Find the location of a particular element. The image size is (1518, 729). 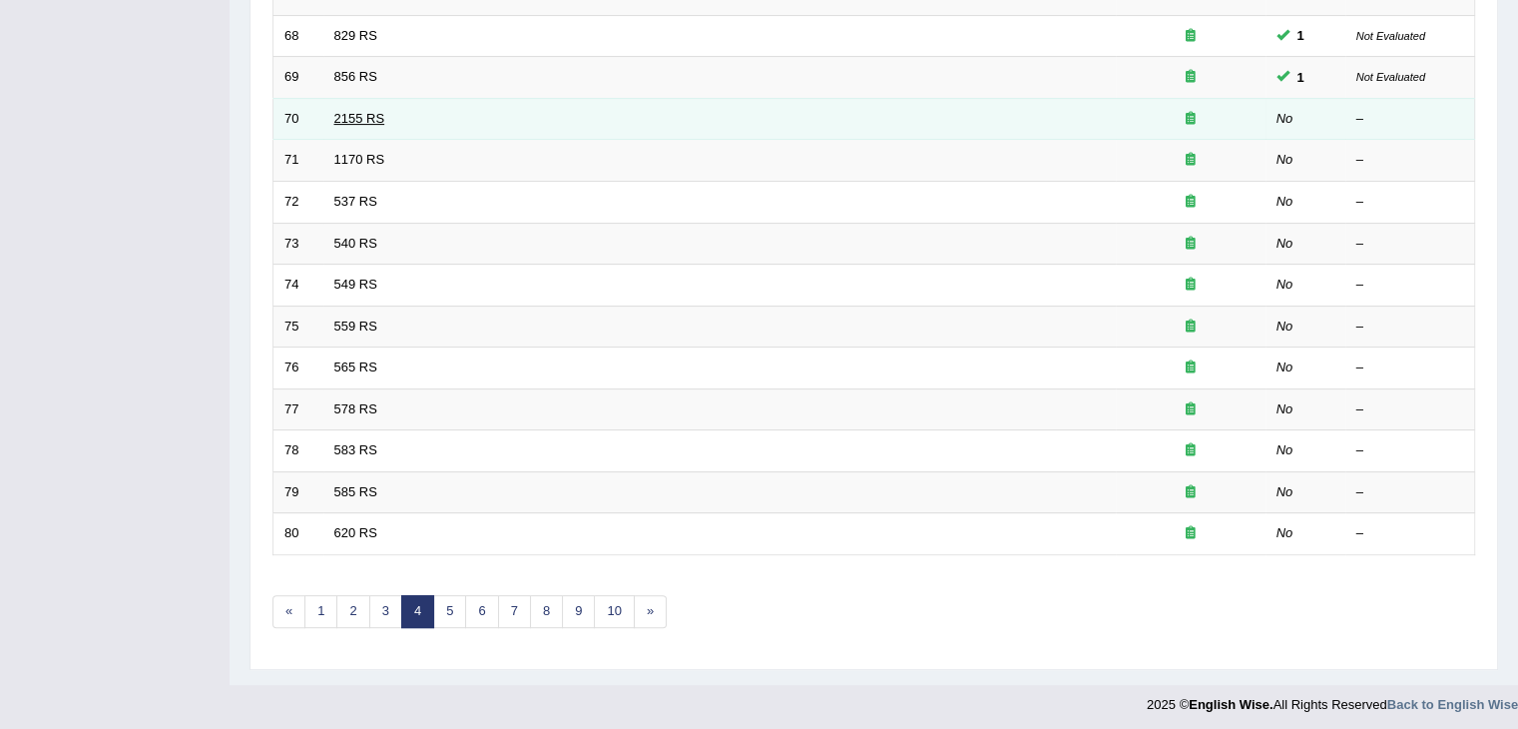

td: 72 is located at coordinates (298, 202).